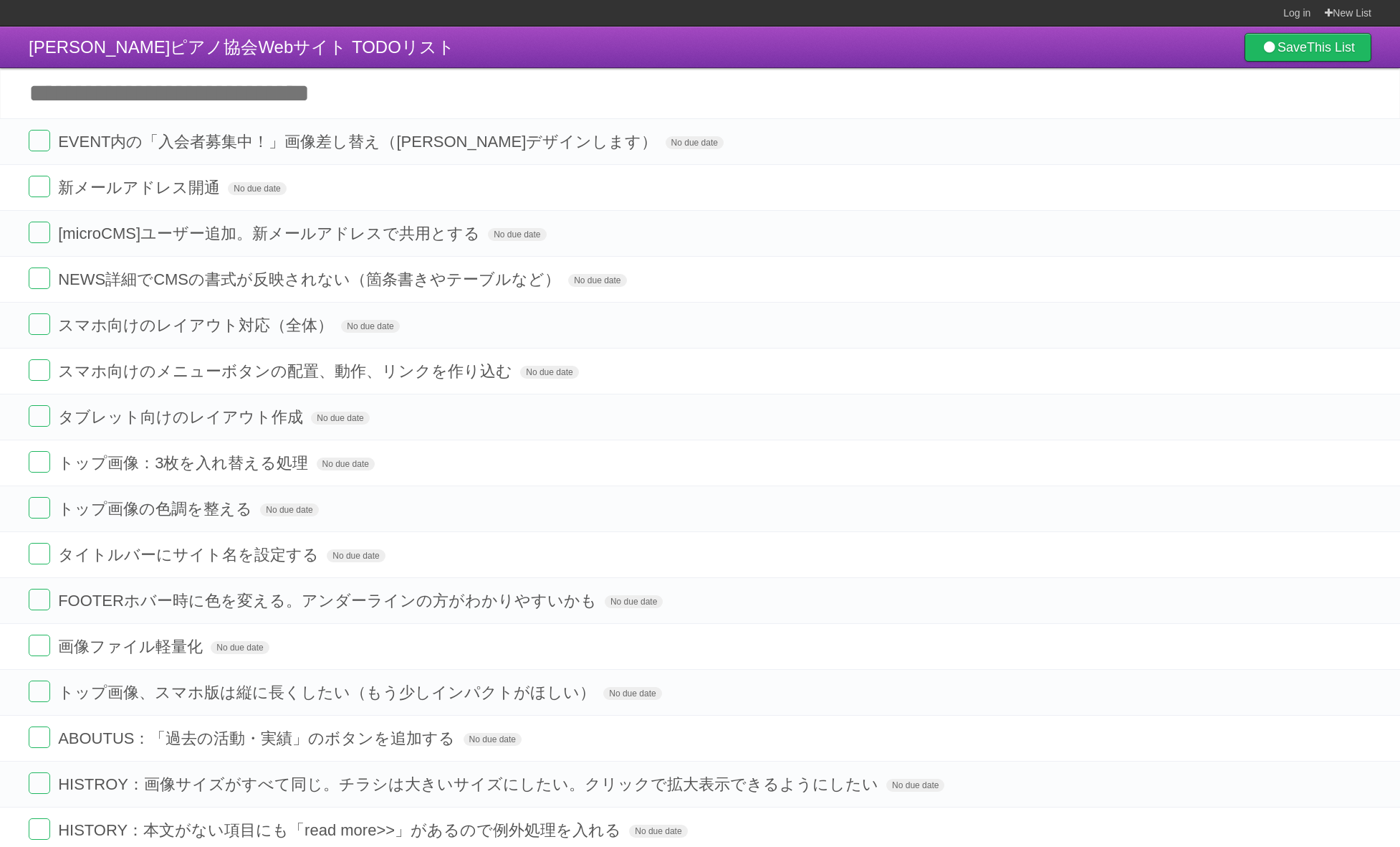 The height and width of the screenshot is (847, 1400). Describe the element at coordinates (1331, 47) in the screenshot. I see `b: This List` at that location.